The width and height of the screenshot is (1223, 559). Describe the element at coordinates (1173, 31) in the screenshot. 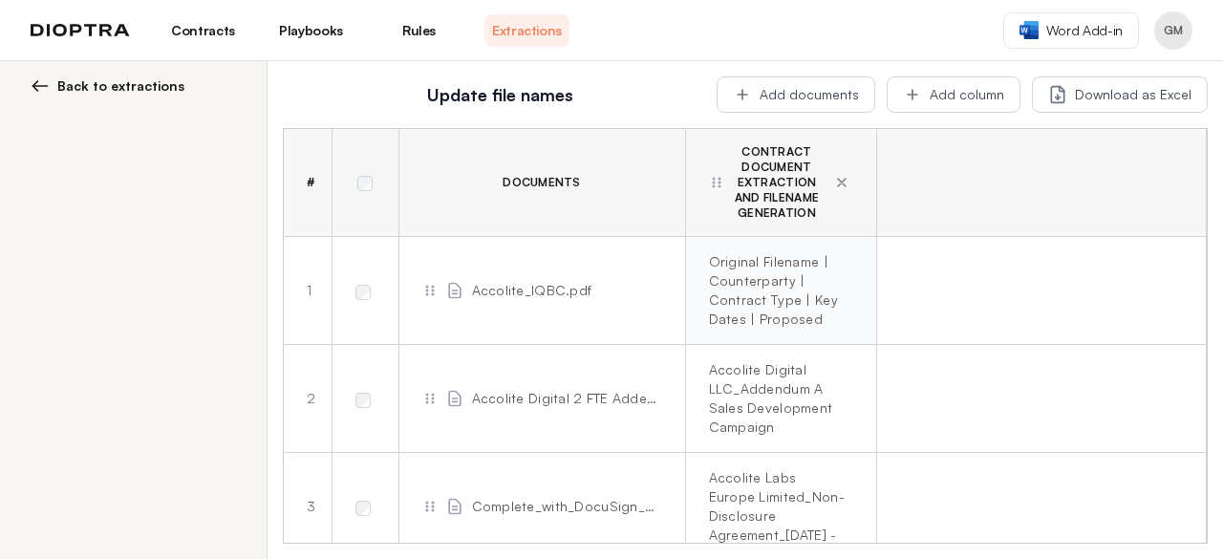

I see `button: Profile menu` at that location.